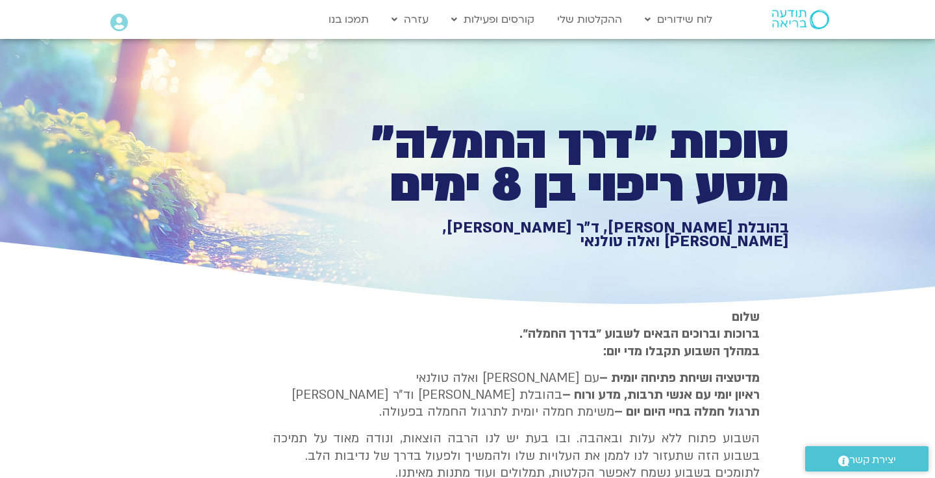 The height and width of the screenshot is (478, 935). What do you see at coordinates (493, 19) in the screenshot?
I see `a: קורסים ופעילות` at bounding box center [493, 19].